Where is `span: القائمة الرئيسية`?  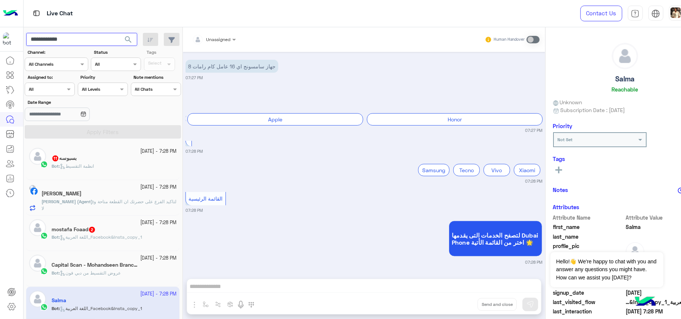 span: القائمة الرئيسية is located at coordinates (206, 199).